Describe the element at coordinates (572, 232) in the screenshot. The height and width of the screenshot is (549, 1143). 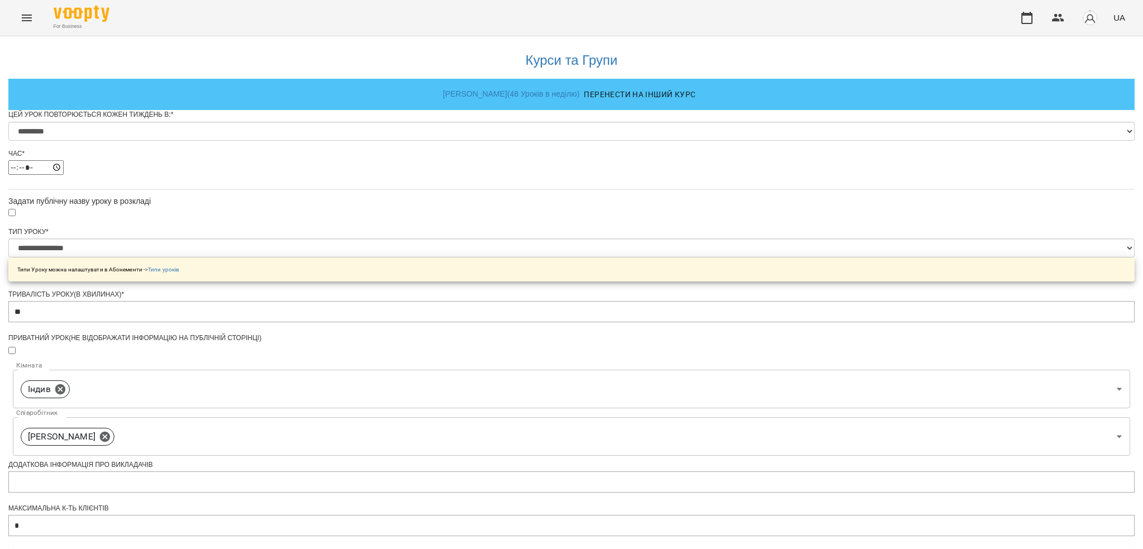
I see `div: Тип Уроку` at that location.